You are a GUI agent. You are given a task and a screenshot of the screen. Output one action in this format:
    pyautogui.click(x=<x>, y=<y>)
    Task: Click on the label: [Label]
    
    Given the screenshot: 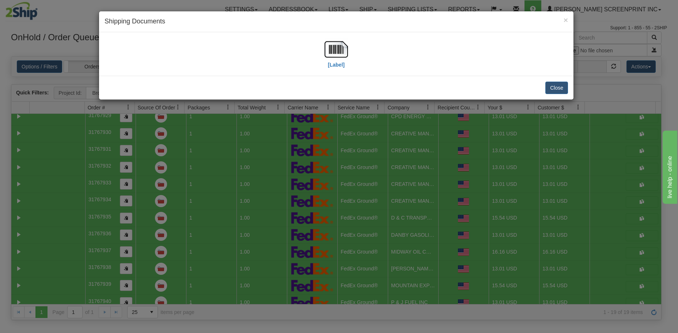 What is the action you would take?
    pyautogui.click(x=336, y=65)
    